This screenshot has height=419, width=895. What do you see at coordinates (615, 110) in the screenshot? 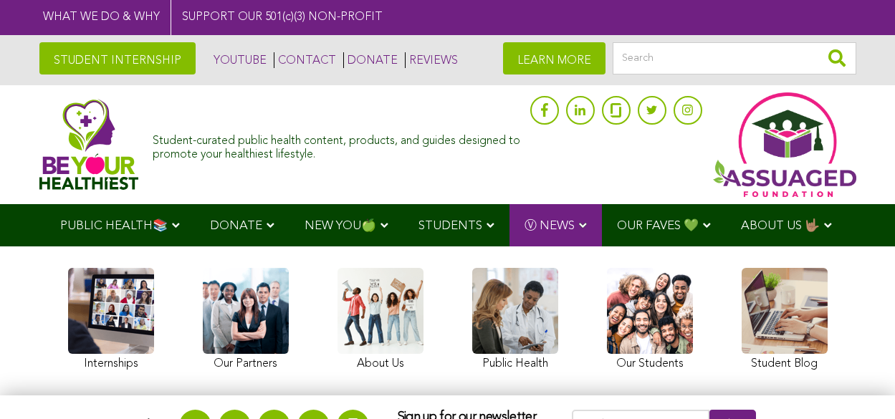
I see `img: glassdoor` at bounding box center [615, 110].